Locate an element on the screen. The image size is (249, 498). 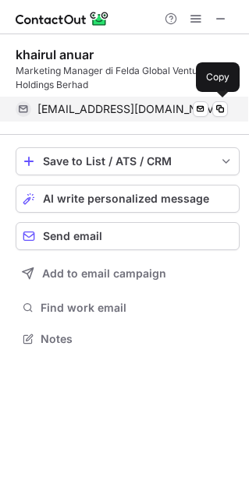
button: Find work email is located at coordinates (127, 308).